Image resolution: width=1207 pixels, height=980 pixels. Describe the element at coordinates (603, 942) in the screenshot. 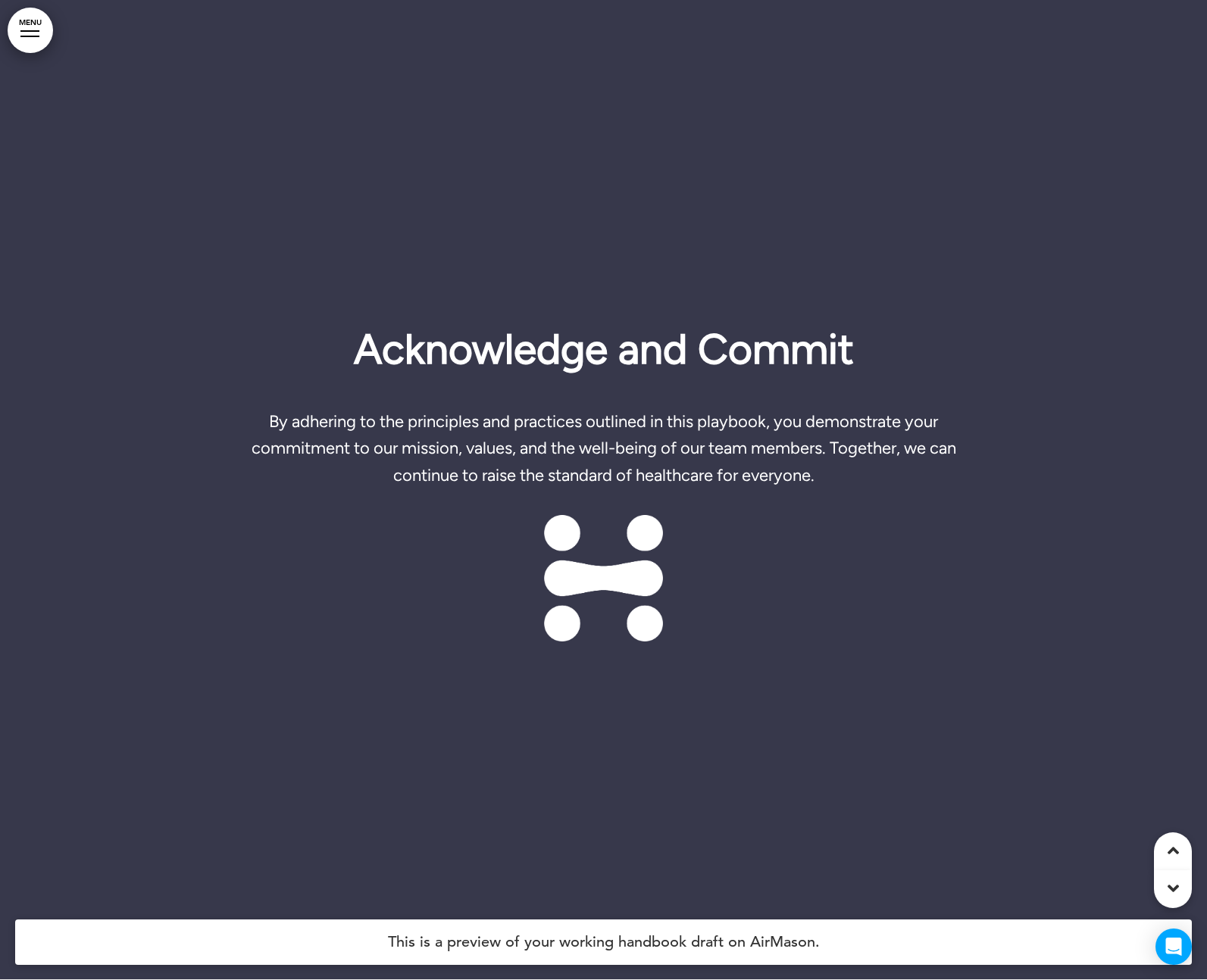

I see `h4: This is a preview of your working handbook draft on AirMason.` at that location.